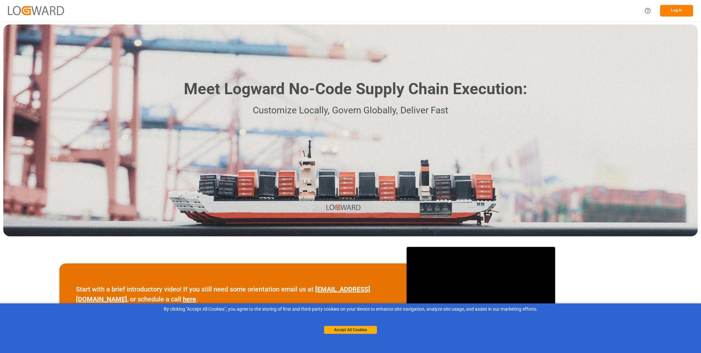 This screenshot has width=701, height=353. Describe the element at coordinates (351, 329) in the screenshot. I see `button: Accept All Cookies` at that location.